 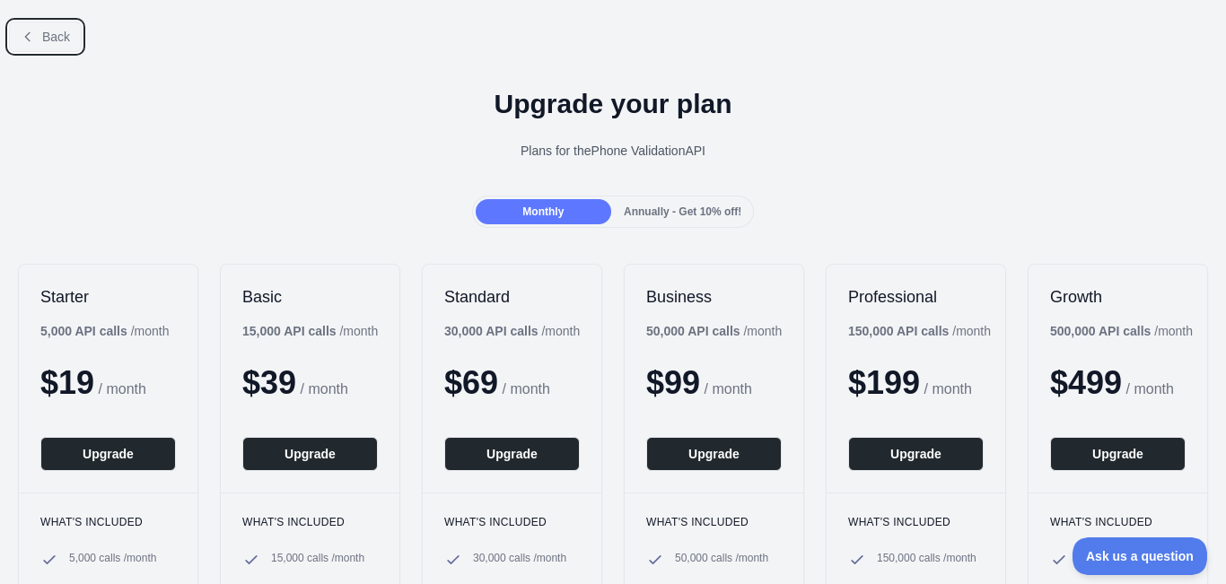 What do you see at coordinates (471, 382) in the screenshot?
I see `span: $ 69` at bounding box center [471, 382].